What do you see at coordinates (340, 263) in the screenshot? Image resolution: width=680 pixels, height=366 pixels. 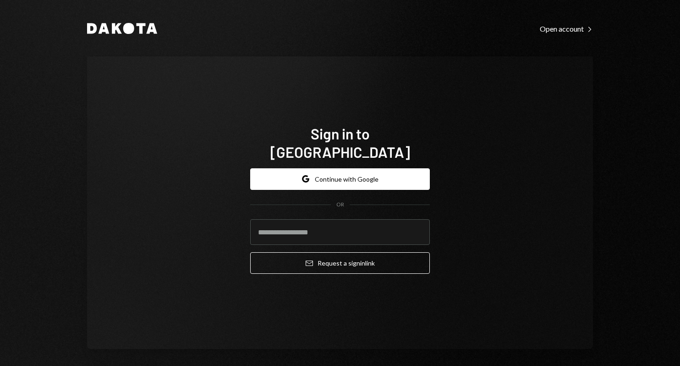 I see `button: Request a signinlink` at bounding box center [340, 263].